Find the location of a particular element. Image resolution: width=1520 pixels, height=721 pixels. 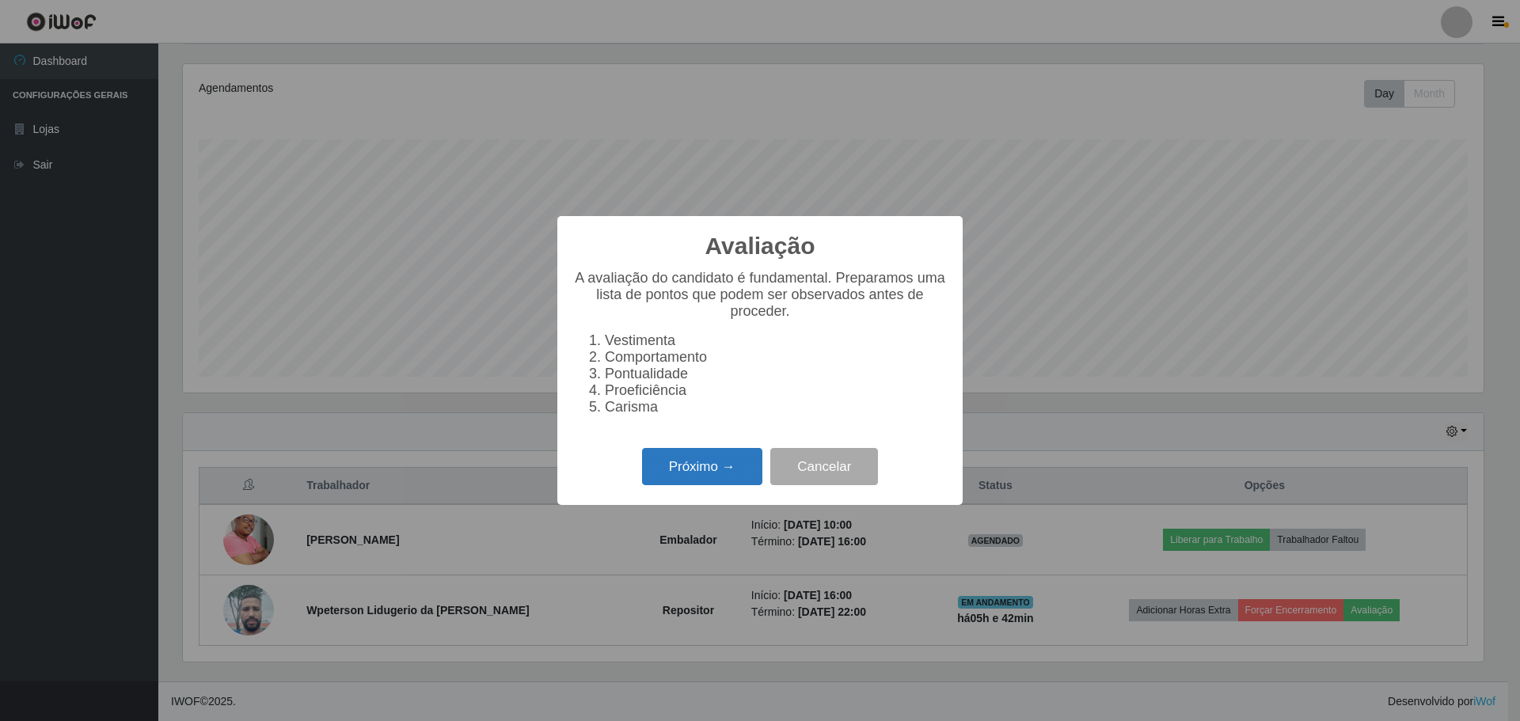

button: Cancelar is located at coordinates (824, 466).